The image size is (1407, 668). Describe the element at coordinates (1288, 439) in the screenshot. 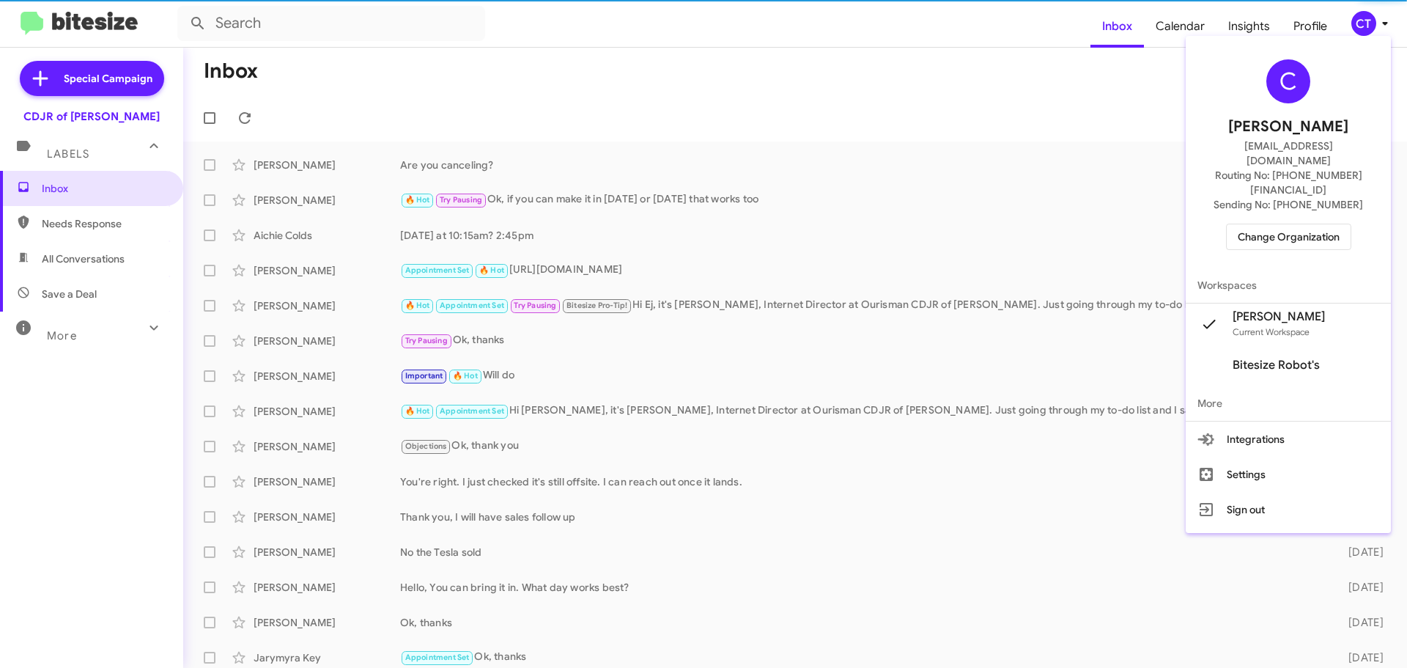

I see `button: Integrations` at that location.